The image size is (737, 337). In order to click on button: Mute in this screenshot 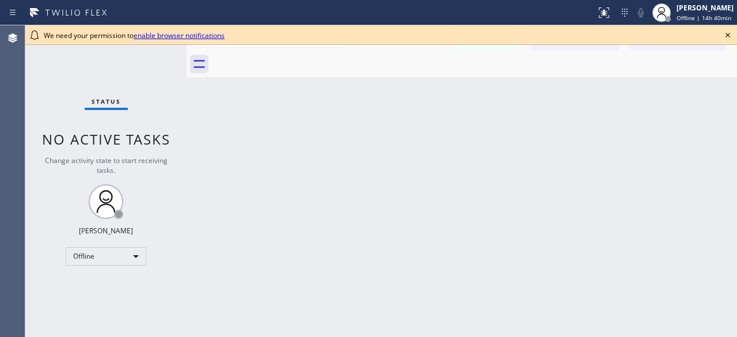, I will do `click(641, 13)`.